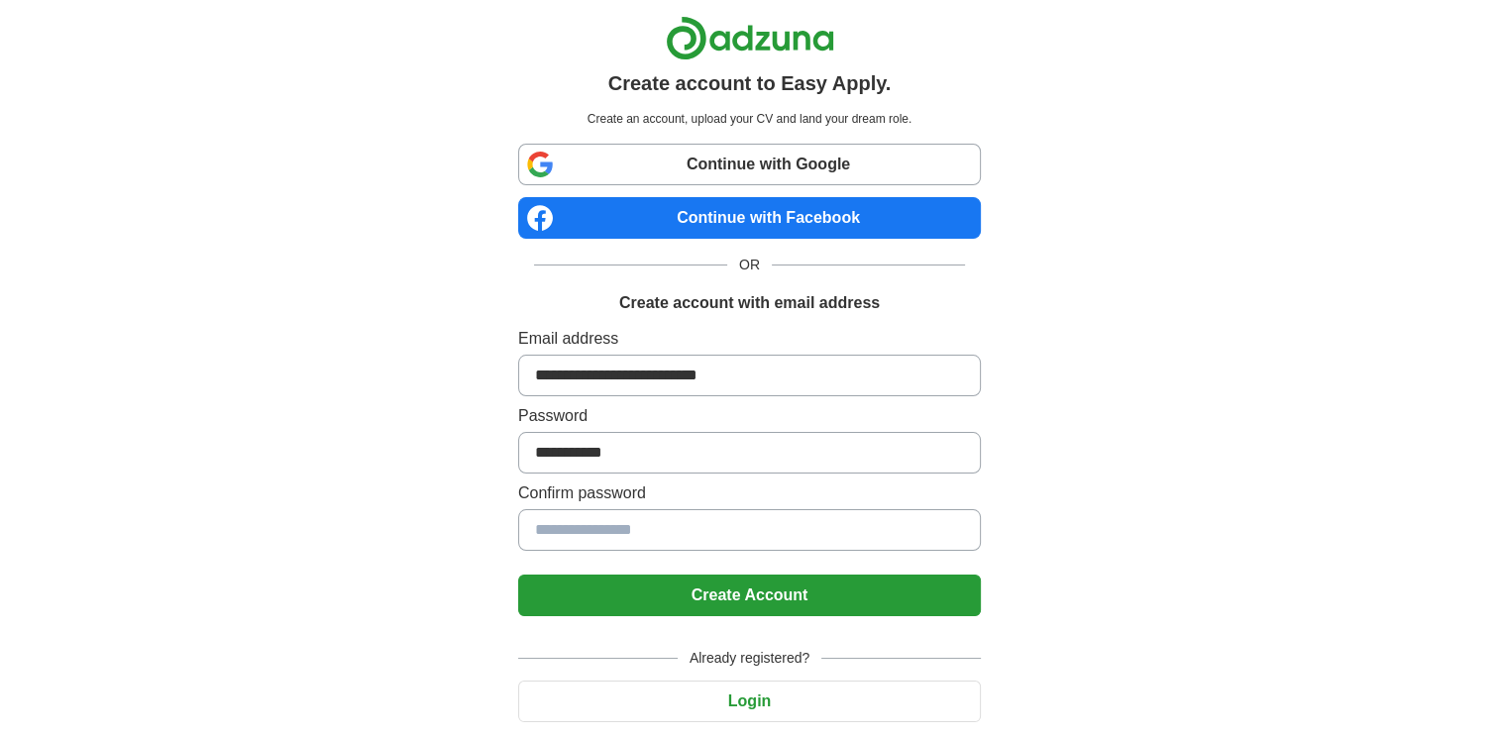  I want to click on button: Create Account, so click(749, 595).